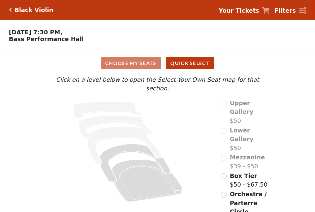  I want to click on button: Quick Select, so click(190, 63).